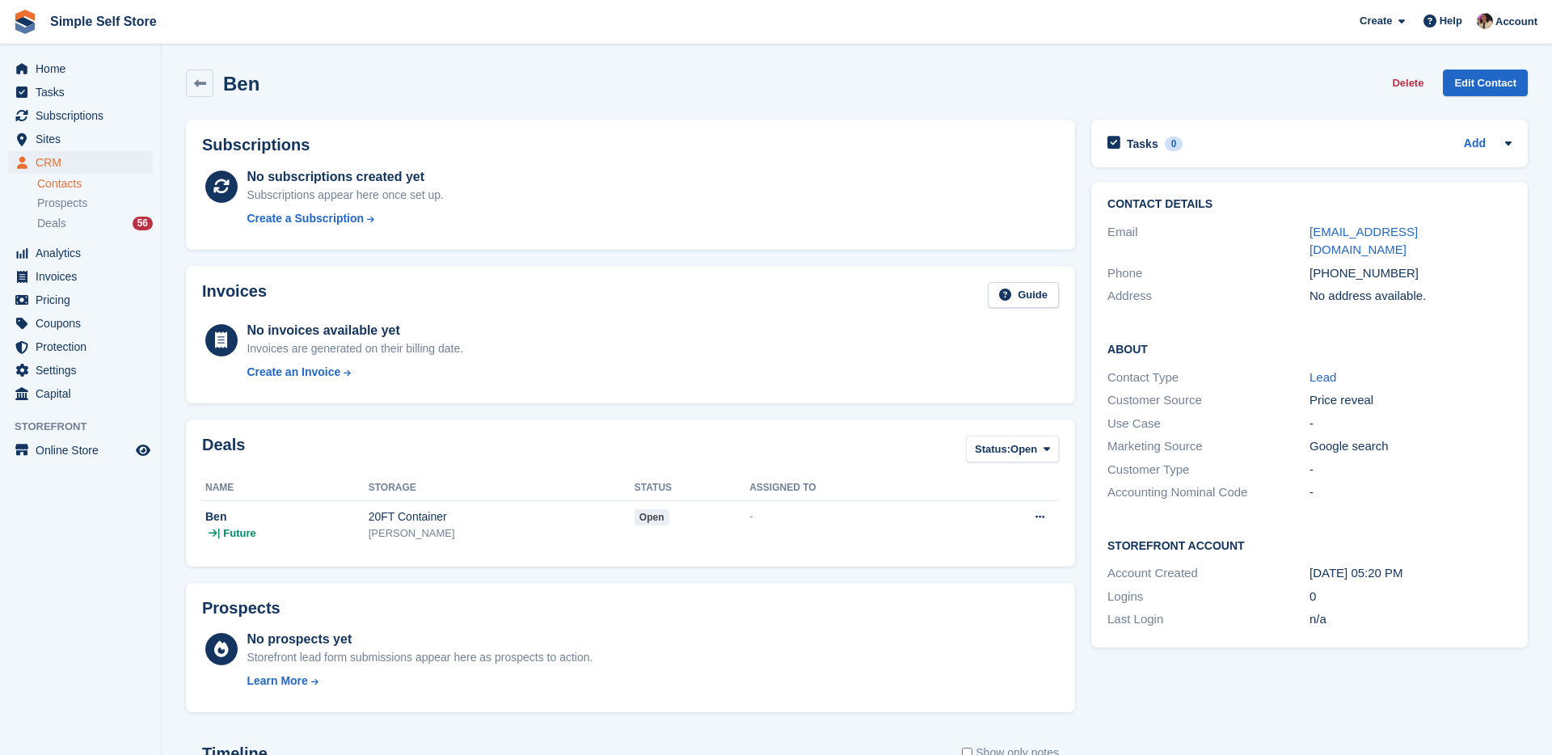 The height and width of the screenshot is (755, 1552). I want to click on th: Status, so click(692, 488).